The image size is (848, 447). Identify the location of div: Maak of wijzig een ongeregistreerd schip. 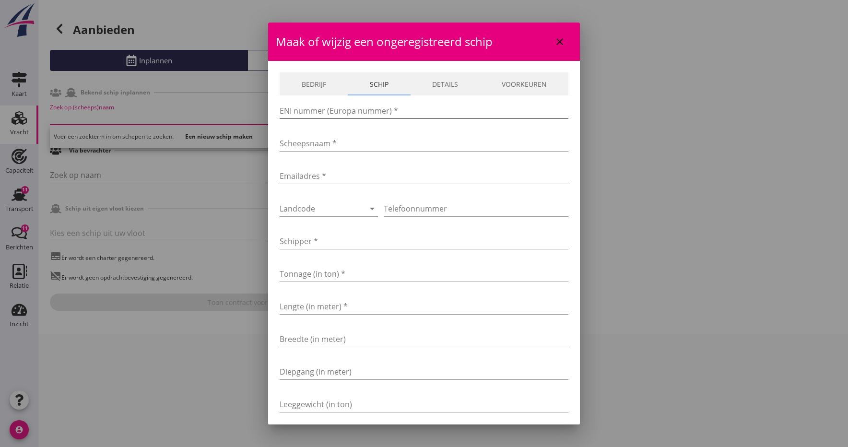
(424, 42).